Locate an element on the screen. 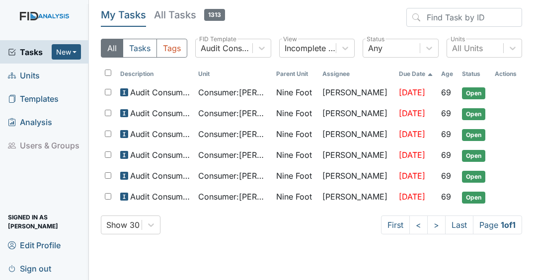 This screenshot has height=280, width=534. span: 1313 is located at coordinates (214, 15).